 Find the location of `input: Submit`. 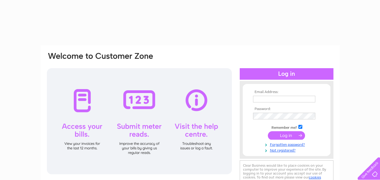

input: Submit is located at coordinates (286, 135).